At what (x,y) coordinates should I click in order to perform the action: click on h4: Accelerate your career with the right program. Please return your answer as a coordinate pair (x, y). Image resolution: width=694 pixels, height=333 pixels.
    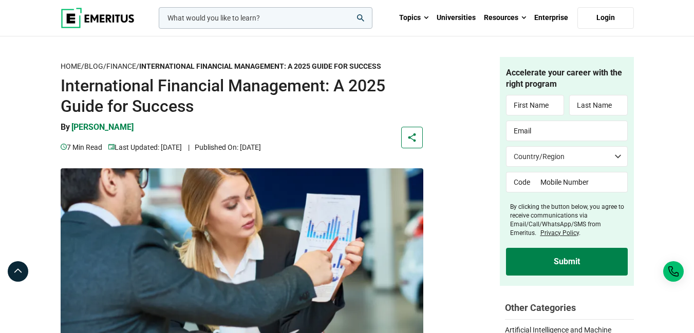
    Looking at the image, I should click on (566, 79).